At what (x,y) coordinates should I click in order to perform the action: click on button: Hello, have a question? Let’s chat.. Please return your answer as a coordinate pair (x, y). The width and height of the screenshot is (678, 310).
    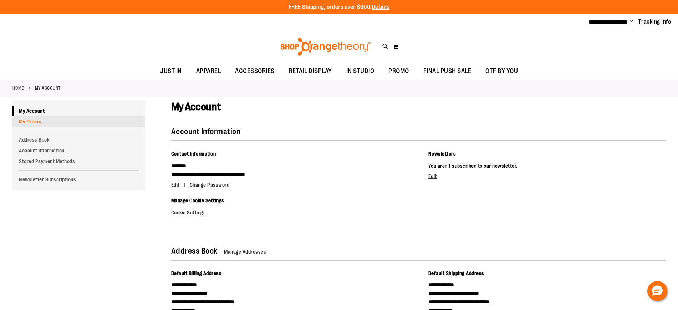
    Looking at the image, I should click on (657, 291).